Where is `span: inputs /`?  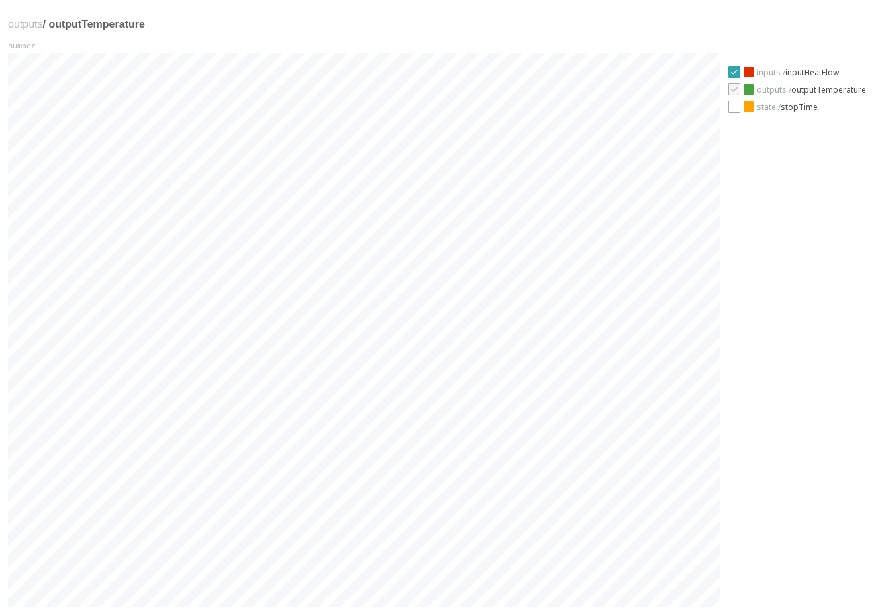
span: inputs / is located at coordinates (771, 72).